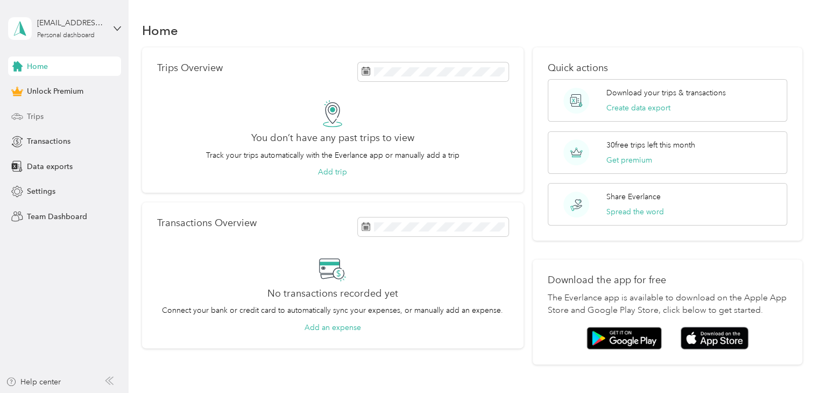  What do you see at coordinates (629, 160) in the screenshot?
I see `button: Get premium` at bounding box center [629, 160].